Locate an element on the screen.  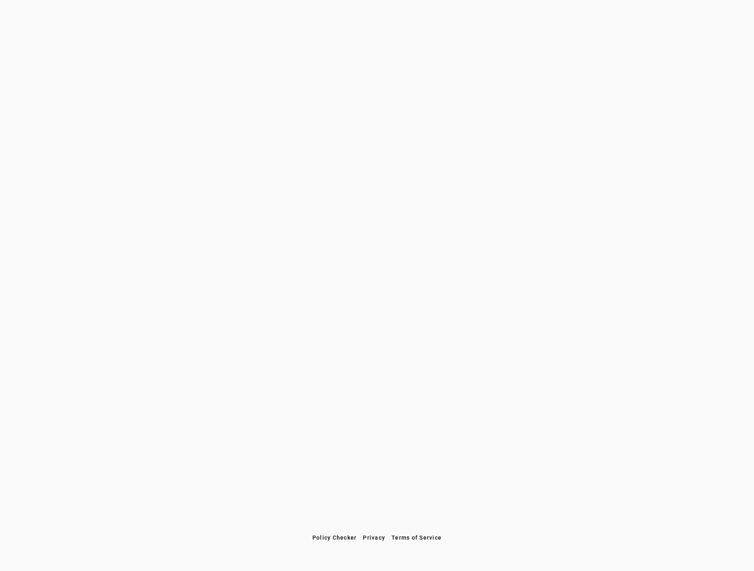
button: Terms of Service is located at coordinates (417, 538).